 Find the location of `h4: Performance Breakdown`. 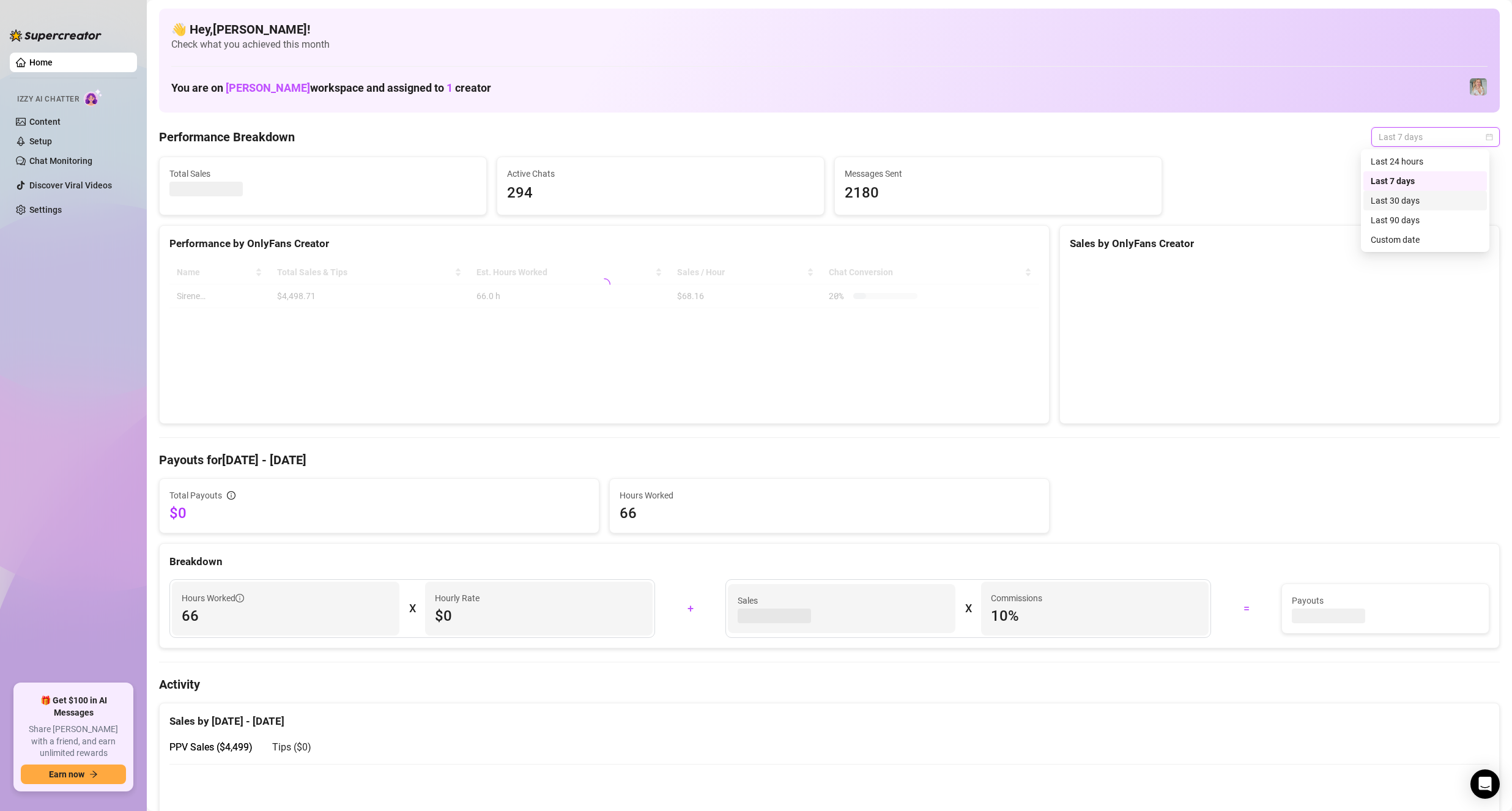

h4: Performance Breakdown is located at coordinates (227, 137).